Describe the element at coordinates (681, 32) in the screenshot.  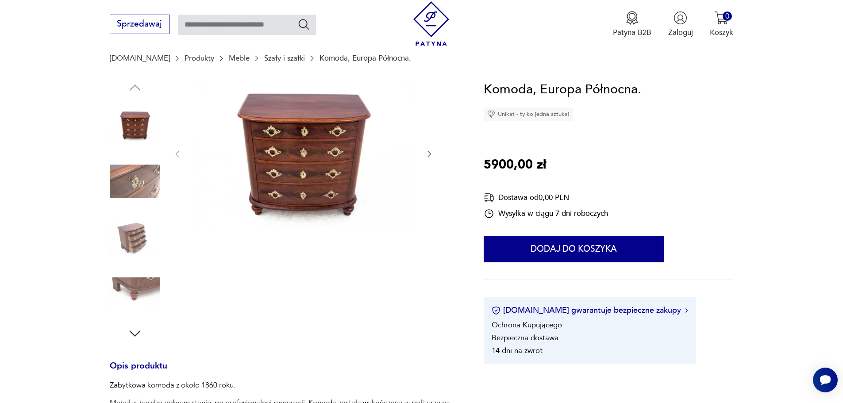
I see `p: Zaloguj` at that location.